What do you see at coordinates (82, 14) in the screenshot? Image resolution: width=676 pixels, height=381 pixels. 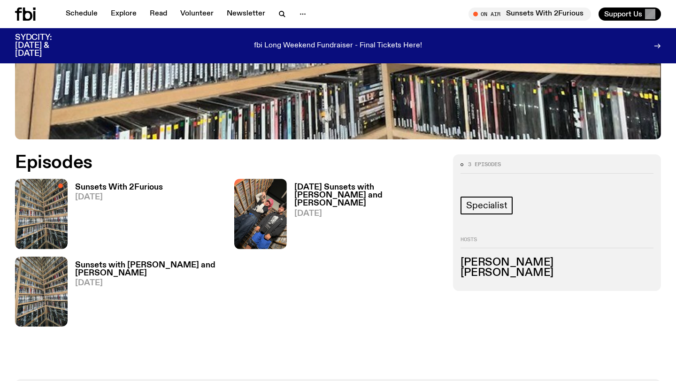 I see `a: Schedule` at bounding box center [82, 14].